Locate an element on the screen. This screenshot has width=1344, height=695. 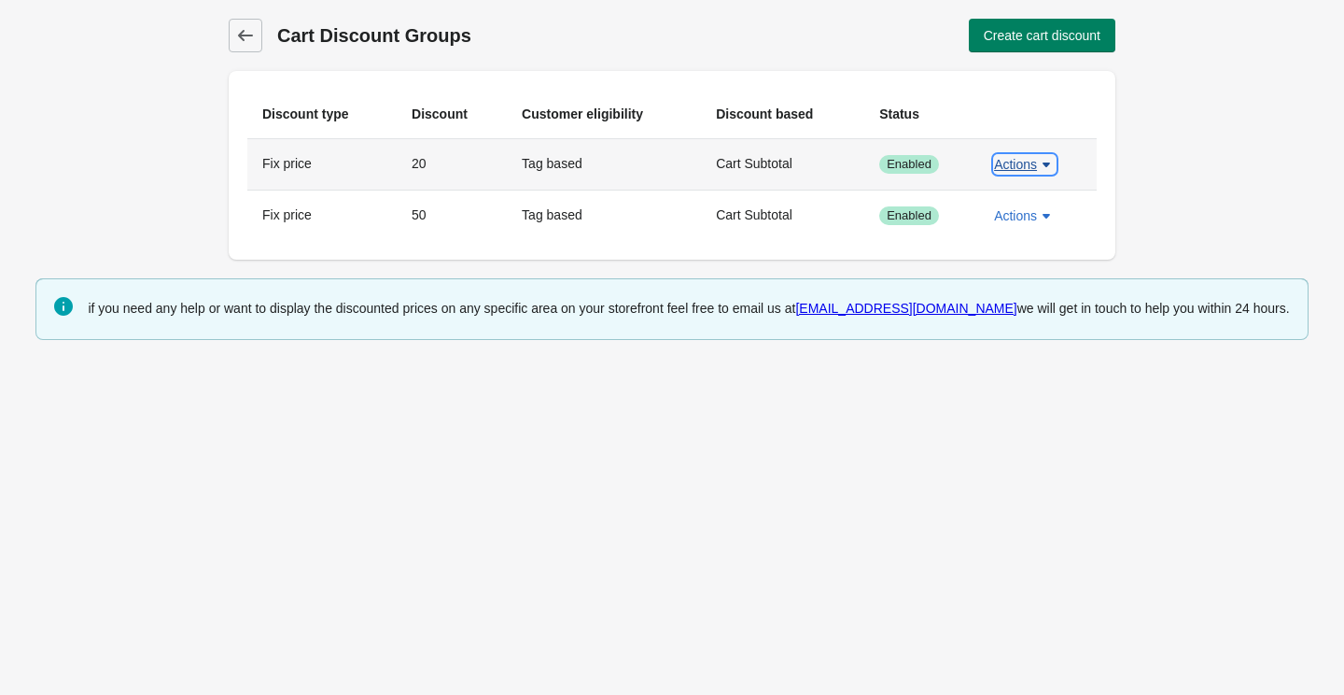
td: 50 is located at coordinates (452, 215).